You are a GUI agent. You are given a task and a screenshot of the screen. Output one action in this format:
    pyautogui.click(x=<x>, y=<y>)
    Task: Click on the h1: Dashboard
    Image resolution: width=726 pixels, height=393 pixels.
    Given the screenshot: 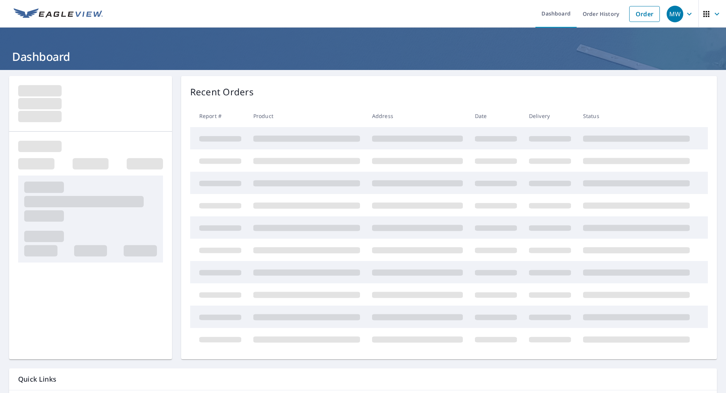 What is the action you would take?
    pyautogui.click(x=363, y=56)
    